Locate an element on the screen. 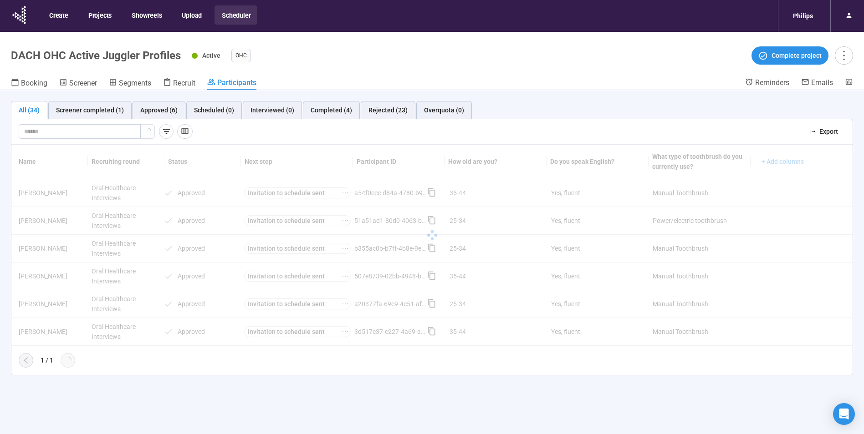 This screenshot has height=434, width=864. button: Complete project is located at coordinates (790, 56).